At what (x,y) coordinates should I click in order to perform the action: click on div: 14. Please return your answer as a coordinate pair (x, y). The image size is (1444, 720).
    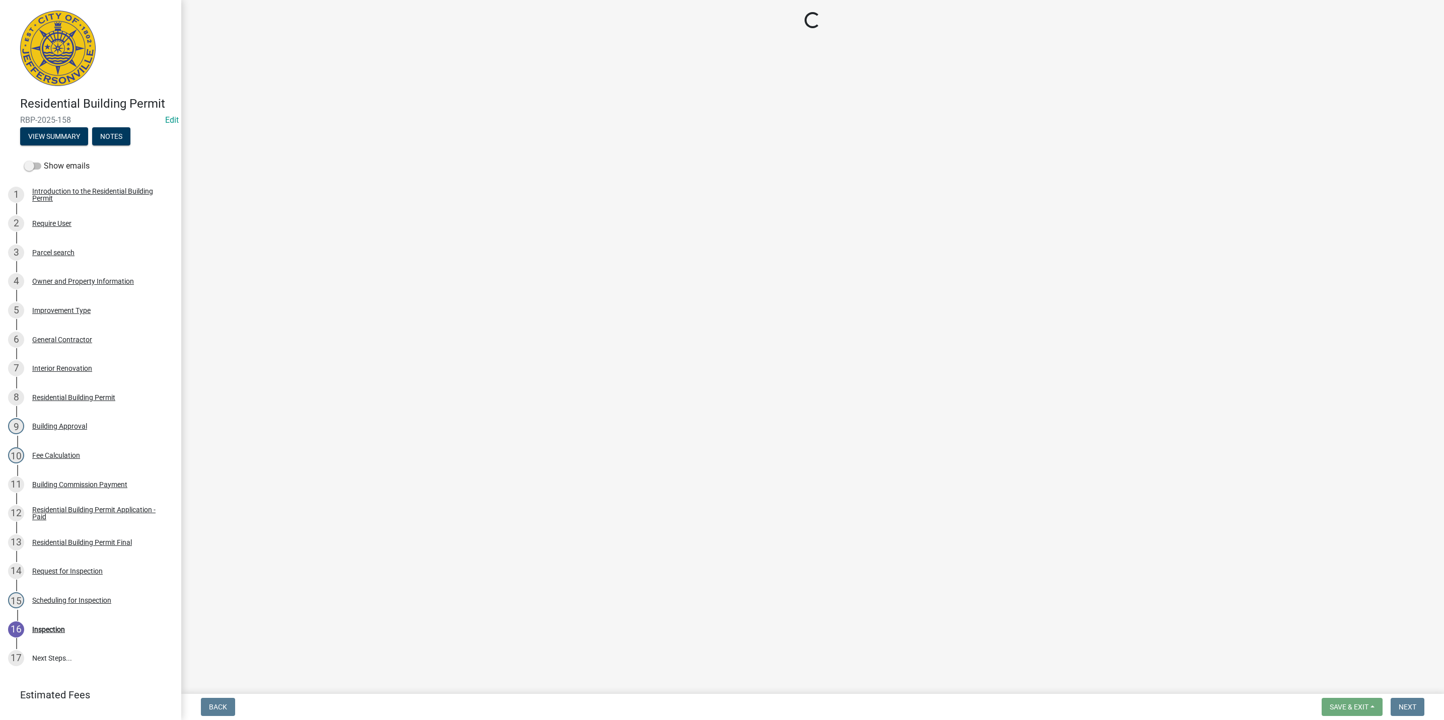
    Looking at the image, I should click on (16, 571).